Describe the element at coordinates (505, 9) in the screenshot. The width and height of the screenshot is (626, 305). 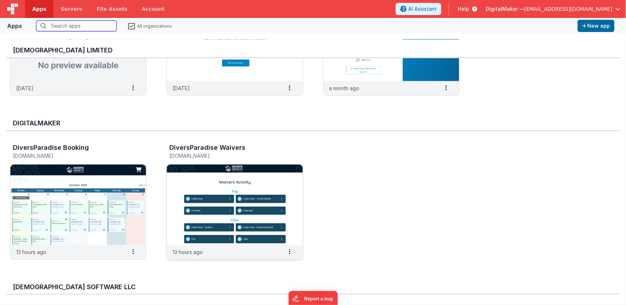
I see `span: DigitalMaker —` at that location.